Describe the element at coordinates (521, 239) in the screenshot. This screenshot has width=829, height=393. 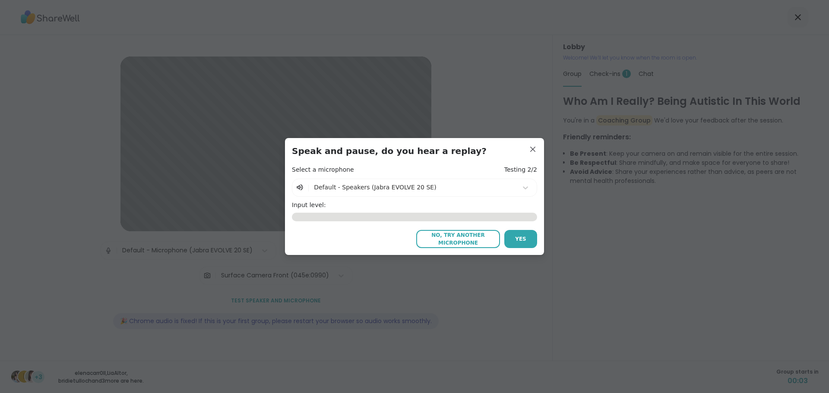
I see `button: Yes` at that location.